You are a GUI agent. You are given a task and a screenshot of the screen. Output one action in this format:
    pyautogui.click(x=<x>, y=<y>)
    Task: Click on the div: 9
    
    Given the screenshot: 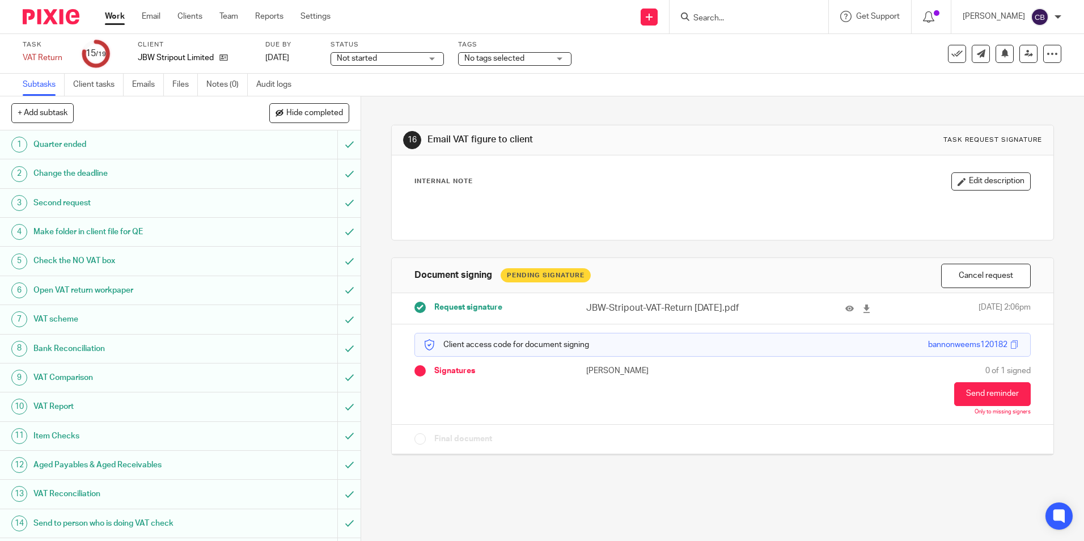 What is the action you would take?
    pyautogui.click(x=19, y=378)
    